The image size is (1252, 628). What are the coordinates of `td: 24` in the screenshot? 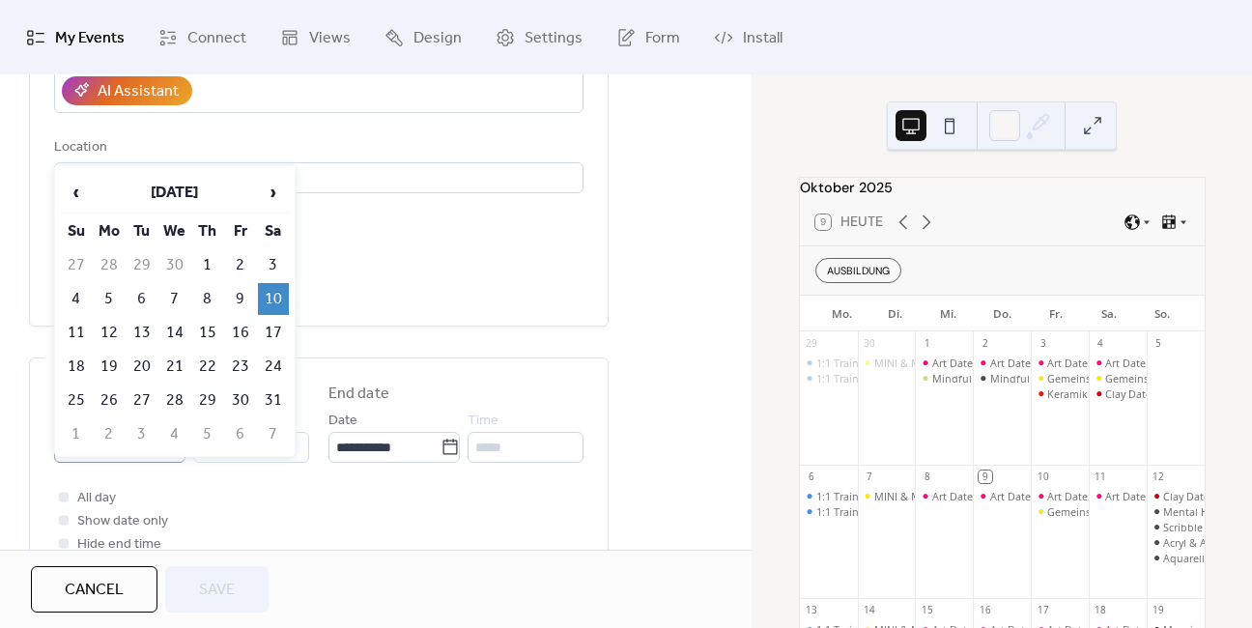 It's located at (273, 366).